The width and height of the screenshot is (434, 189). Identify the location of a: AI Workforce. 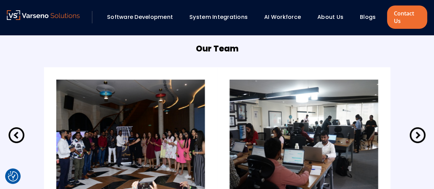
(282, 17).